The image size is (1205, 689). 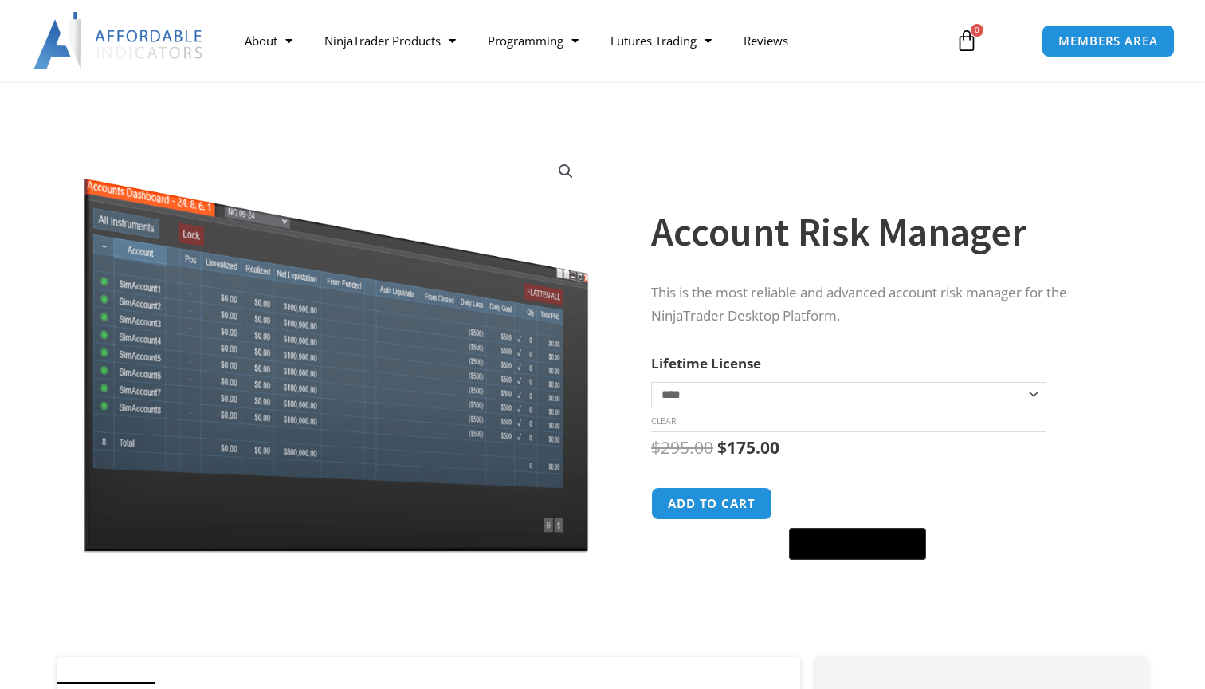 I want to click on bdi: 175.00, so click(x=748, y=447).